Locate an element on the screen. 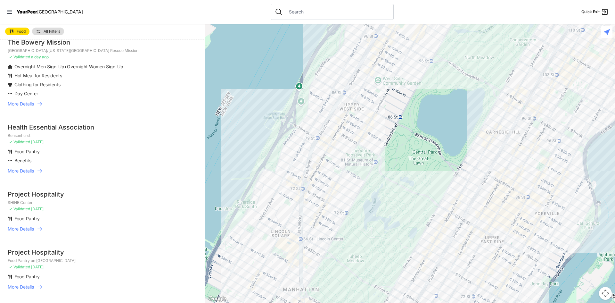 The image size is (615, 303). a: All Filters is located at coordinates (48, 31).